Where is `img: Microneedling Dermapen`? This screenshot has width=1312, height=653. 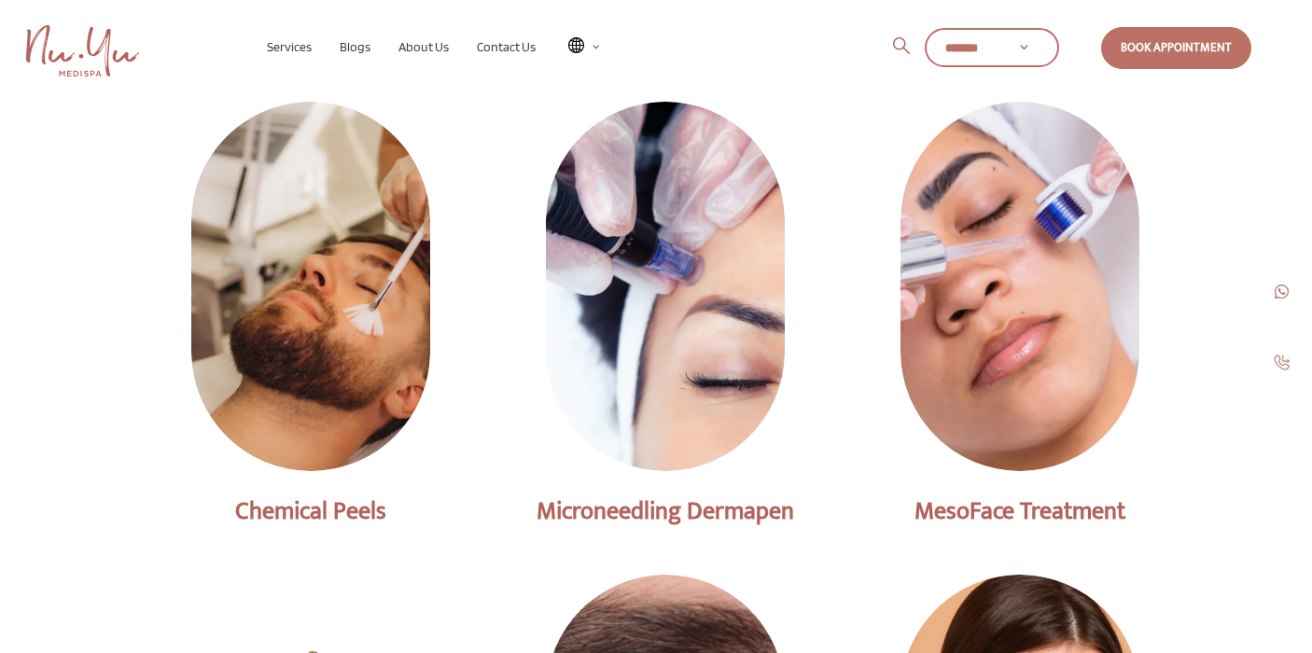
img: Microneedling Dermapen is located at coordinates (665, 286).